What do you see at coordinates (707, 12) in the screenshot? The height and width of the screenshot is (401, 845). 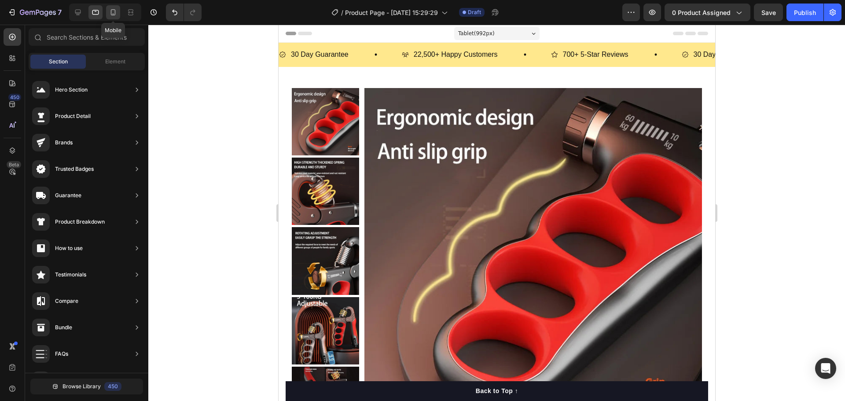 I see `button: 0 product assigned` at bounding box center [707, 12].